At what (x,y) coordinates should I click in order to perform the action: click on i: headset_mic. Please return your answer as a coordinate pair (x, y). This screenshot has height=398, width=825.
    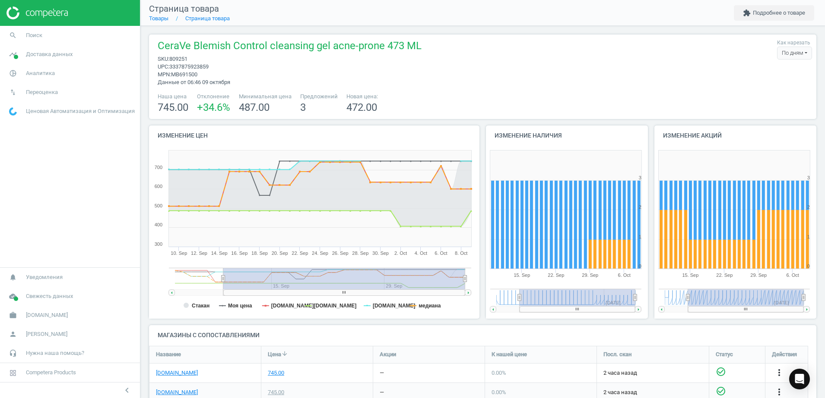
    Looking at the image, I should click on (13, 354).